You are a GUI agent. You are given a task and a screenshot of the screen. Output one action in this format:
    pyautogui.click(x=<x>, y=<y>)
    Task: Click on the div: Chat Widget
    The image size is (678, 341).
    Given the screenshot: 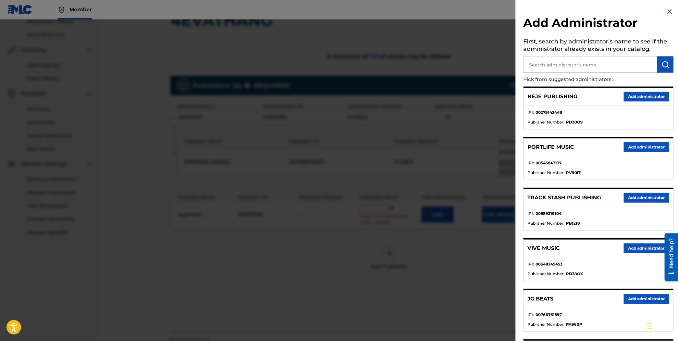 What is the action you would take?
    pyautogui.click(x=662, y=325)
    